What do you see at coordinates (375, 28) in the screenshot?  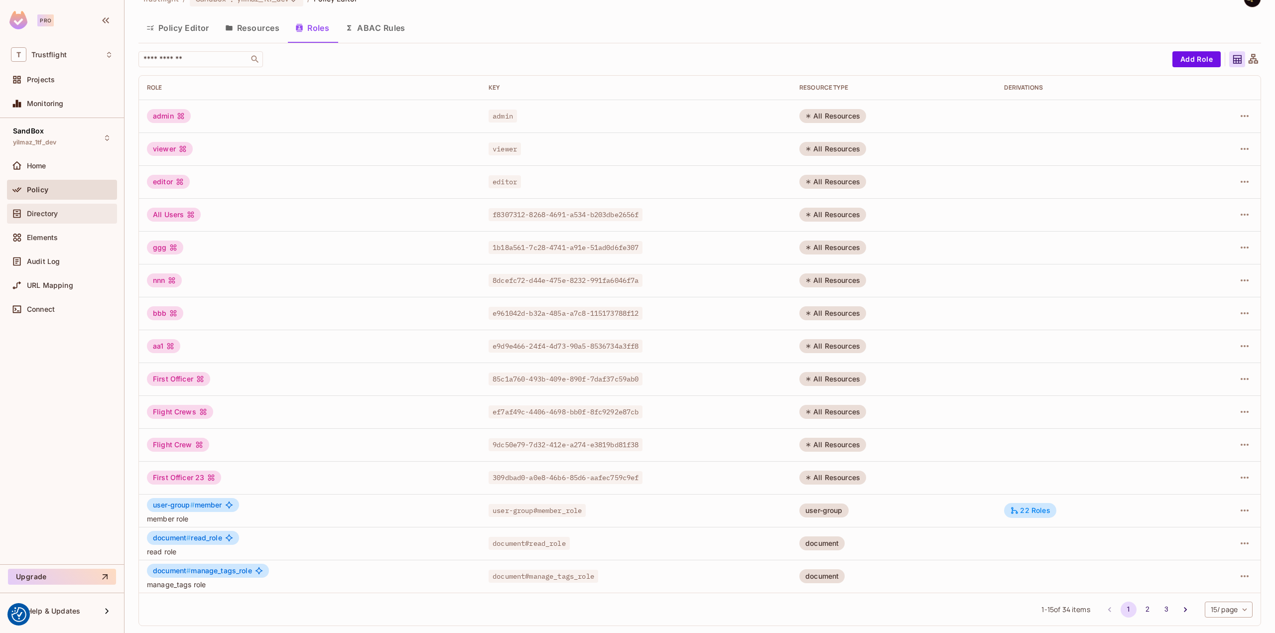 I see `button: ABAC Rules` at bounding box center [375, 28].